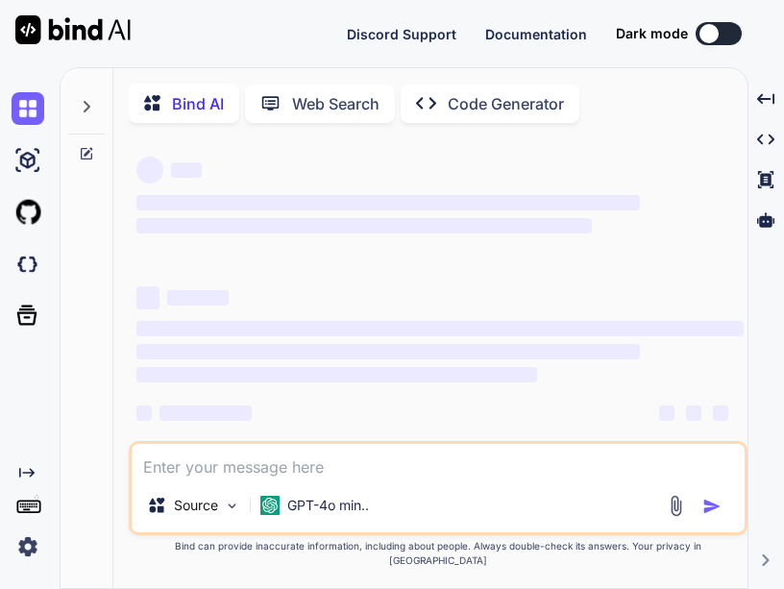  I want to click on img: darkCloudIdeIcon, so click(28, 264).